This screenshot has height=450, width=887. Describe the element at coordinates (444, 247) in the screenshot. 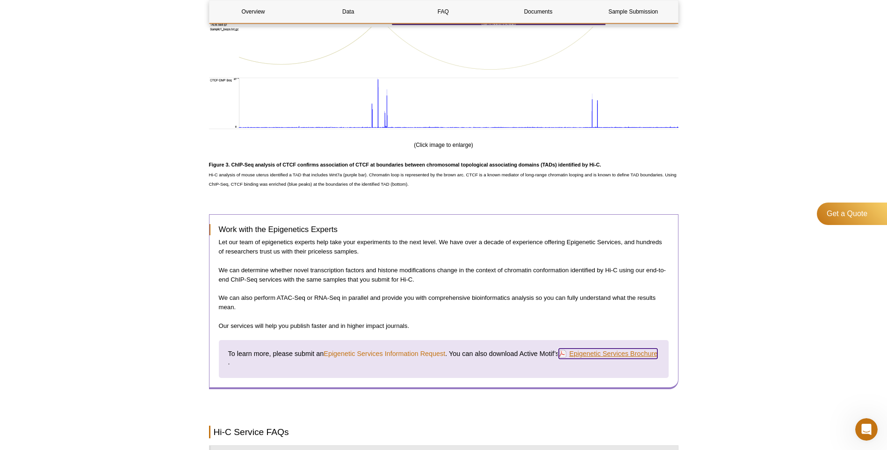

I see `p: Let our team of epigenetics experts help take your experiments to the next level. We have over a ...` at that location.